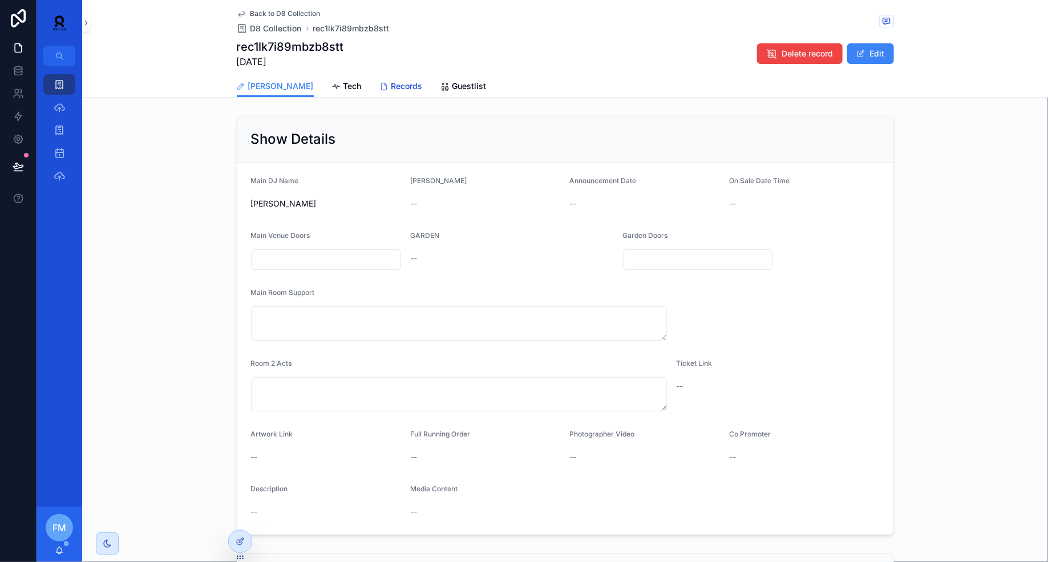 This screenshot has width=1048, height=562. What do you see at coordinates (470, 86) in the screenshot?
I see `span: Guestlist` at bounding box center [470, 86].